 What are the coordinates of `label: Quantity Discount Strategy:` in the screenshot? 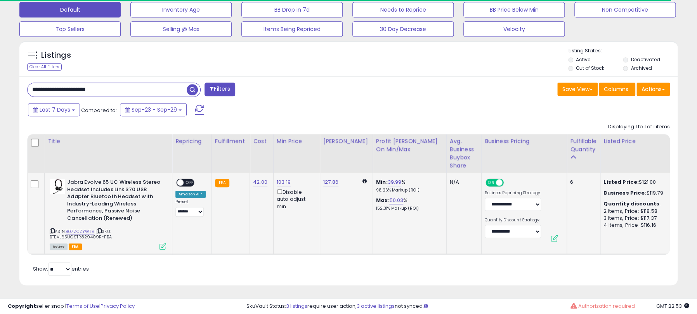 It's located at (513, 220).